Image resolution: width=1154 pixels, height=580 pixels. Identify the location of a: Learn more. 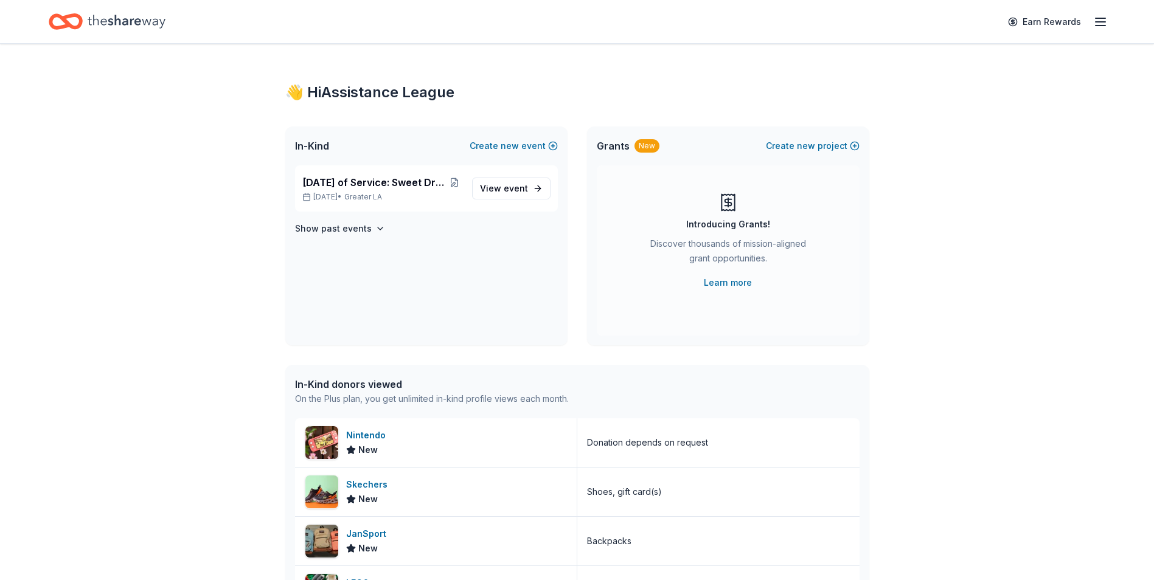
(728, 283).